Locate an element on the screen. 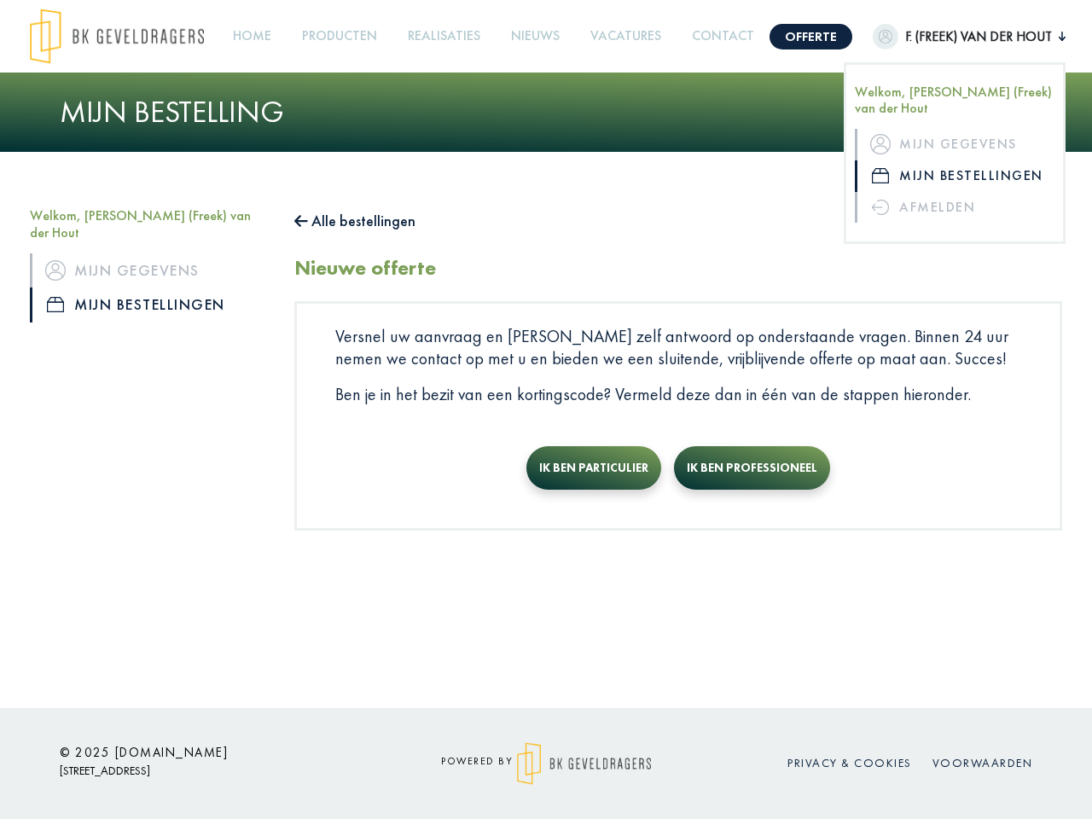 The height and width of the screenshot is (819, 1092). a: Home is located at coordinates (252, 36).